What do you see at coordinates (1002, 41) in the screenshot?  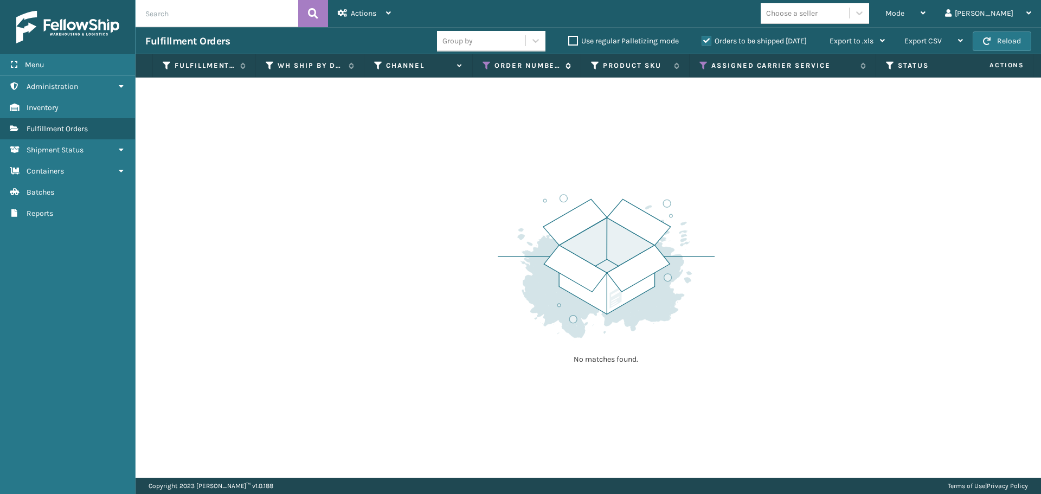 I see `button: Reload` at bounding box center [1002, 41].